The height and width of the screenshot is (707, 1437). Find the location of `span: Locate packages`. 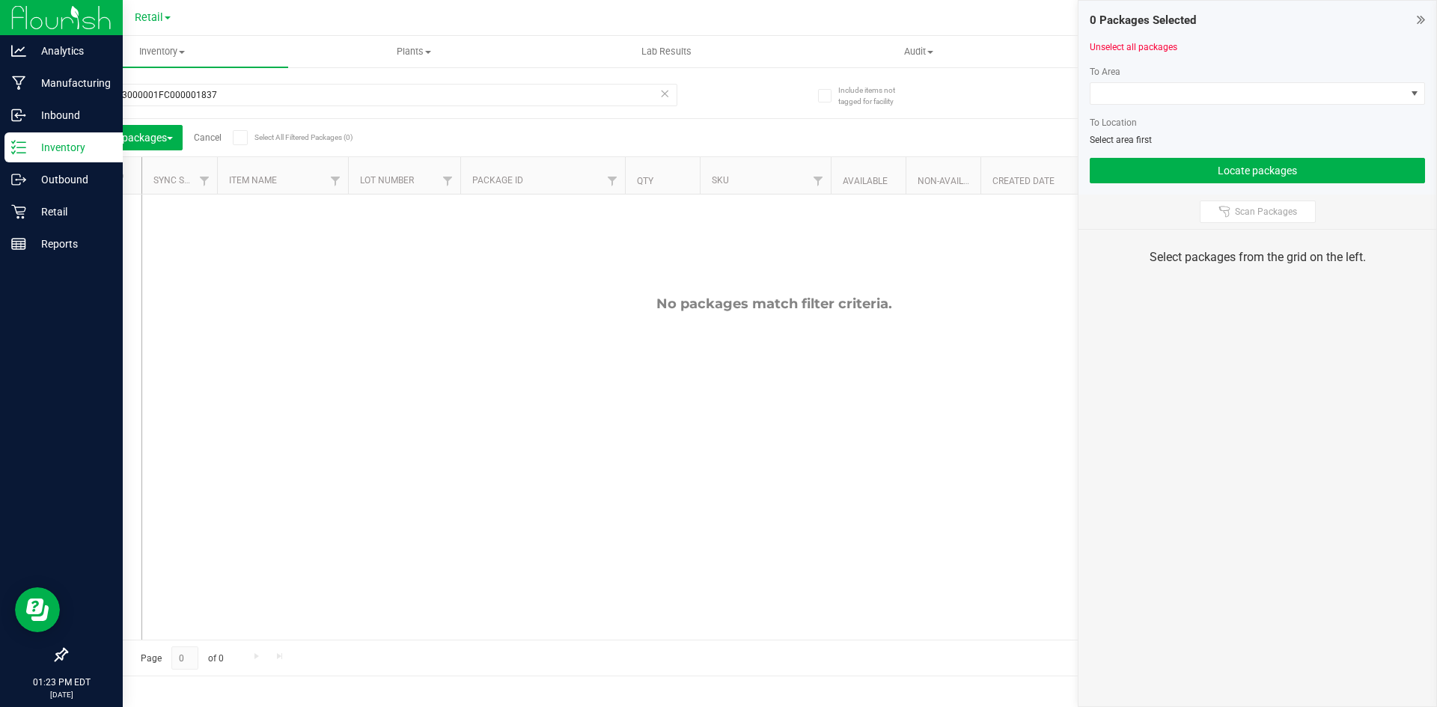

span: Locate packages is located at coordinates (130, 138).